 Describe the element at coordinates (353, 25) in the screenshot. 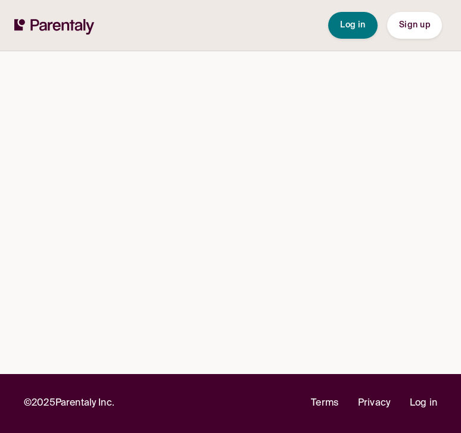

I see `button: Log in` at that location.